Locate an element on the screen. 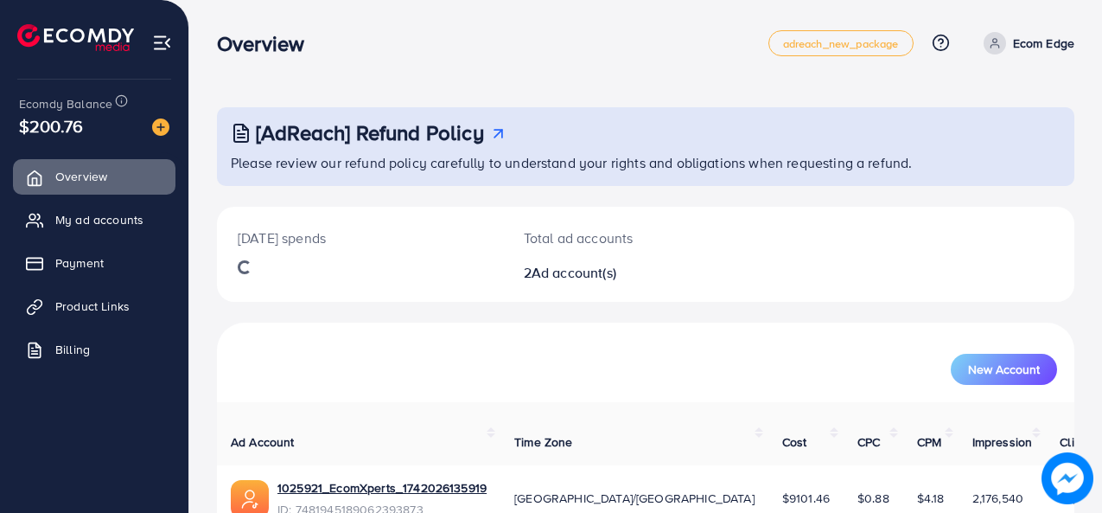 This screenshot has width=1102, height=513. span: $4.18 is located at coordinates (931, 498).